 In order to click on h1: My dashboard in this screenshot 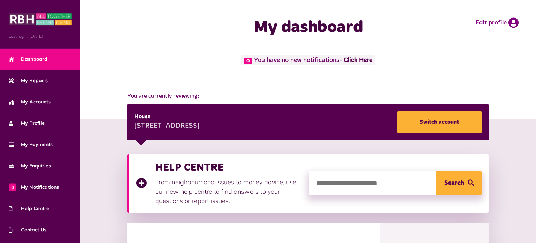, I will do `click(308, 28)`.